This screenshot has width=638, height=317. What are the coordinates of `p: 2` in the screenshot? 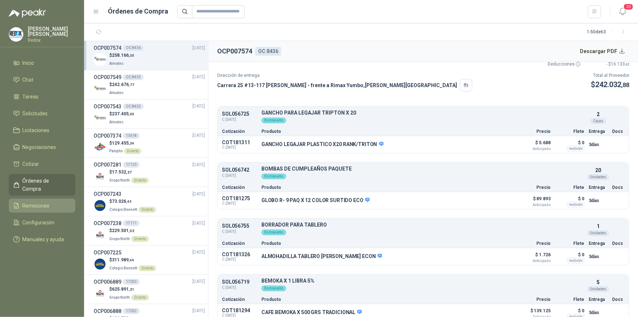 It's located at (598, 114).